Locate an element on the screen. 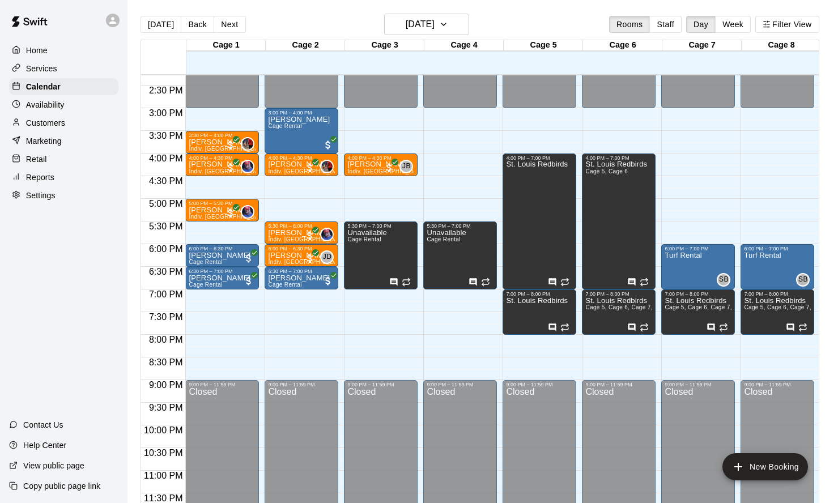 This screenshot has height=503, width=838. div: 3:30 PM – 4:00 PM: Louie Calcaterra is located at coordinates (222, 142).